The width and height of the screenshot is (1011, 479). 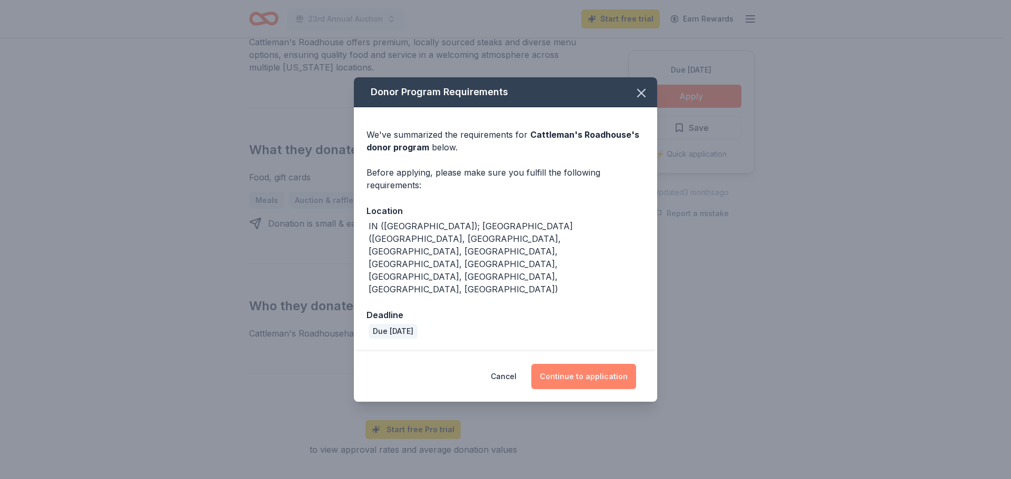 I want to click on button: Continue to application, so click(x=583, y=377).